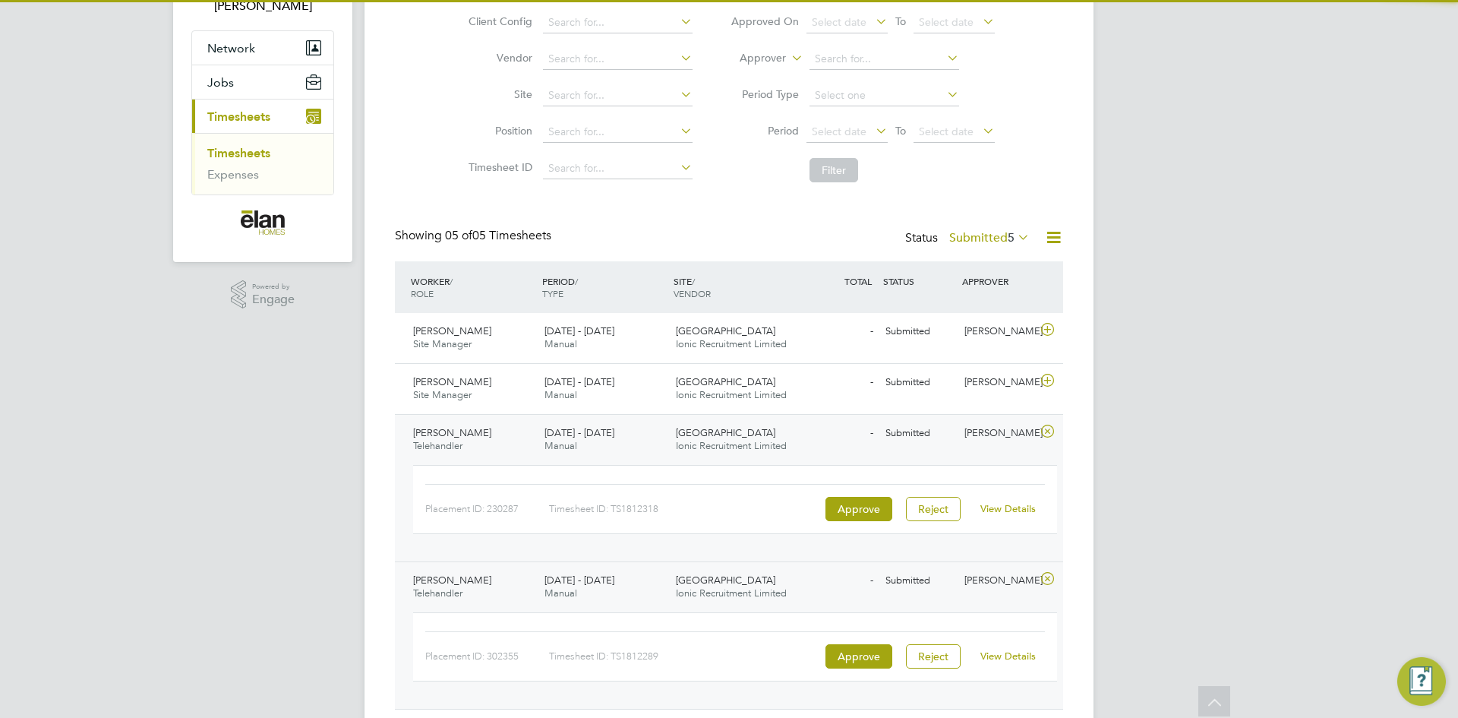 Image resolution: width=1458 pixels, height=718 pixels. Describe the element at coordinates (919, 281) in the screenshot. I see `div: STATUS` at that location.